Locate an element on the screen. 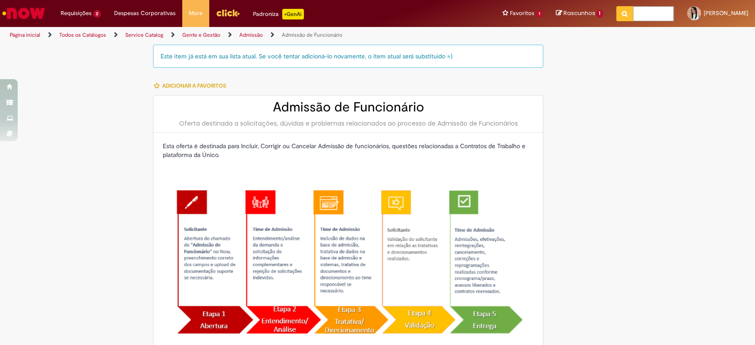  p: +GenAi is located at coordinates (293, 14).